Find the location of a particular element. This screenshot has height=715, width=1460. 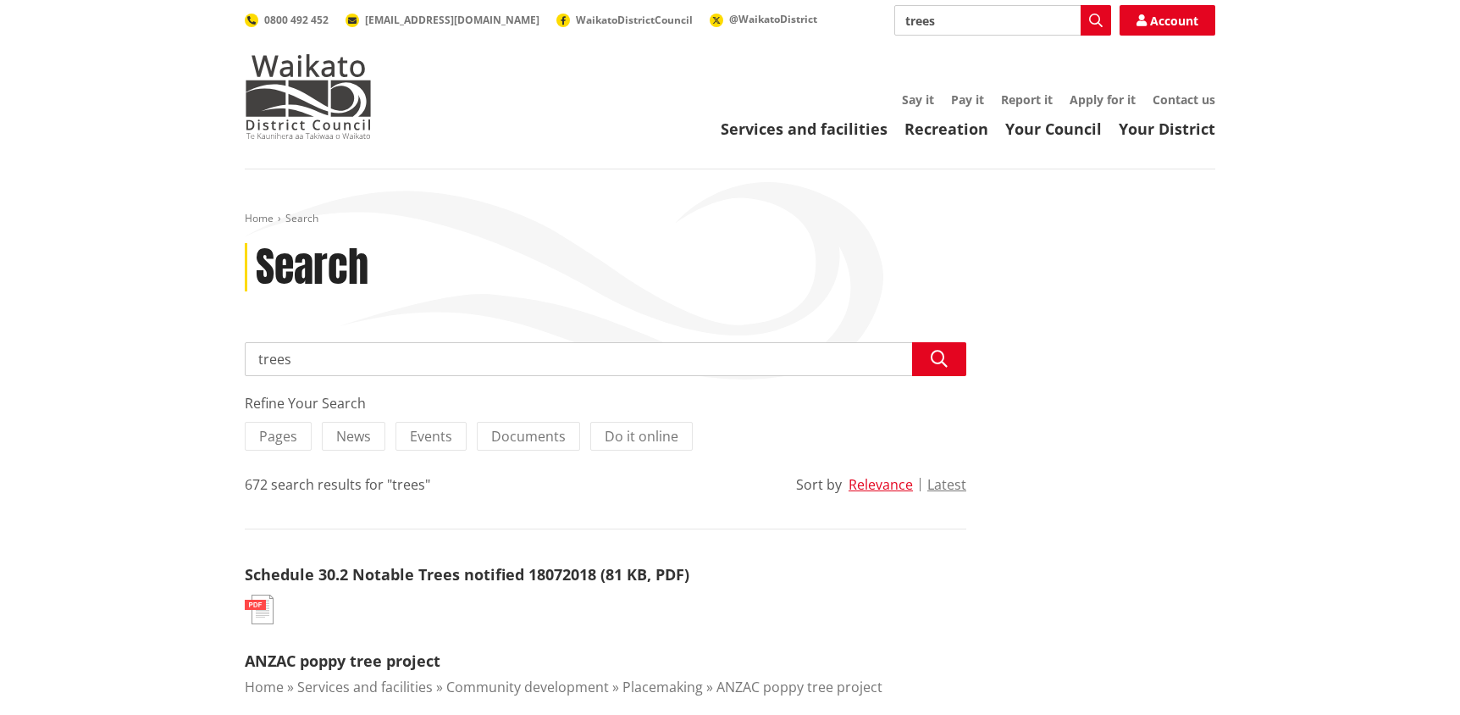

span: Documents is located at coordinates (529, 436).